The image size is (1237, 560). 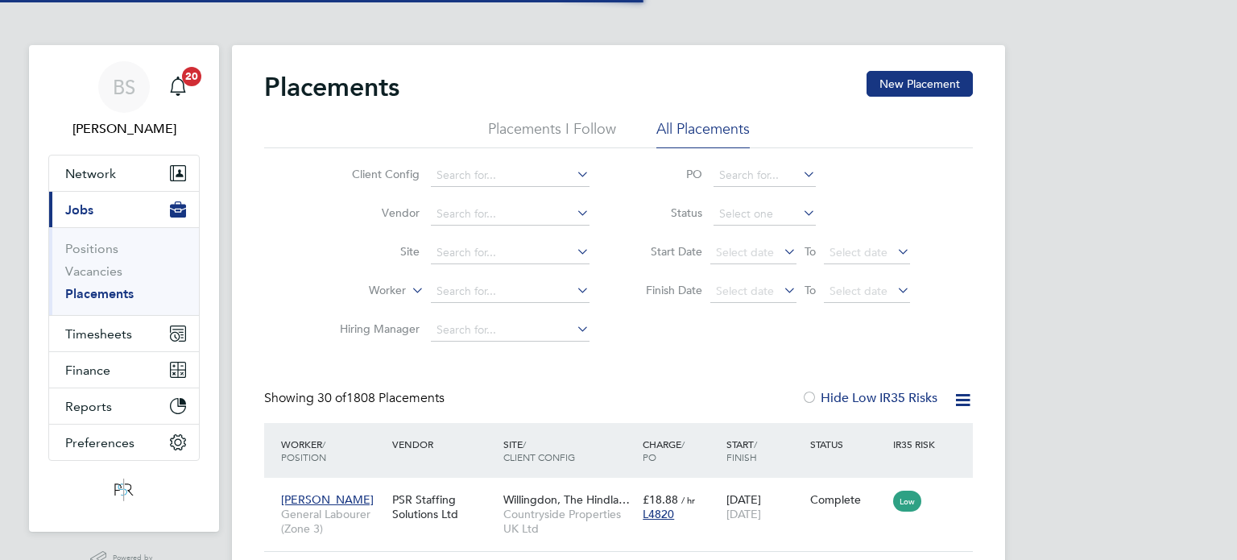 What do you see at coordinates (124, 209) in the screenshot?
I see `button: Jobs` at bounding box center [124, 209].